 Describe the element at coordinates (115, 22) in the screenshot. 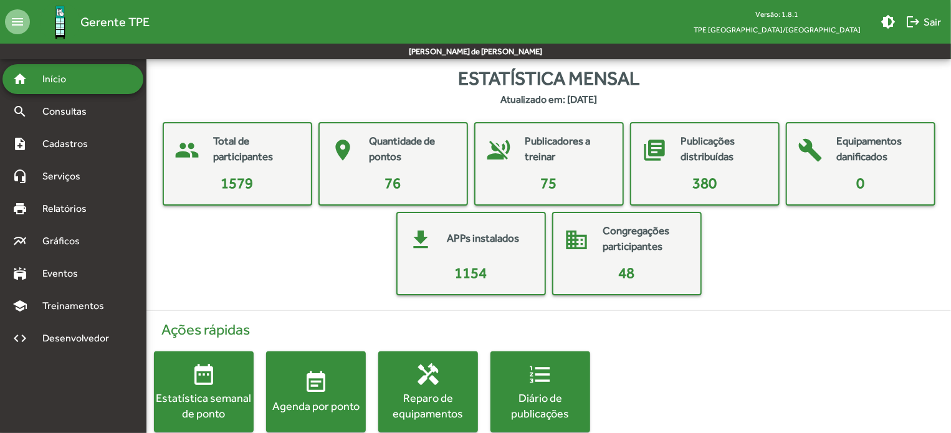

I see `span: Gerente TPE` at that location.